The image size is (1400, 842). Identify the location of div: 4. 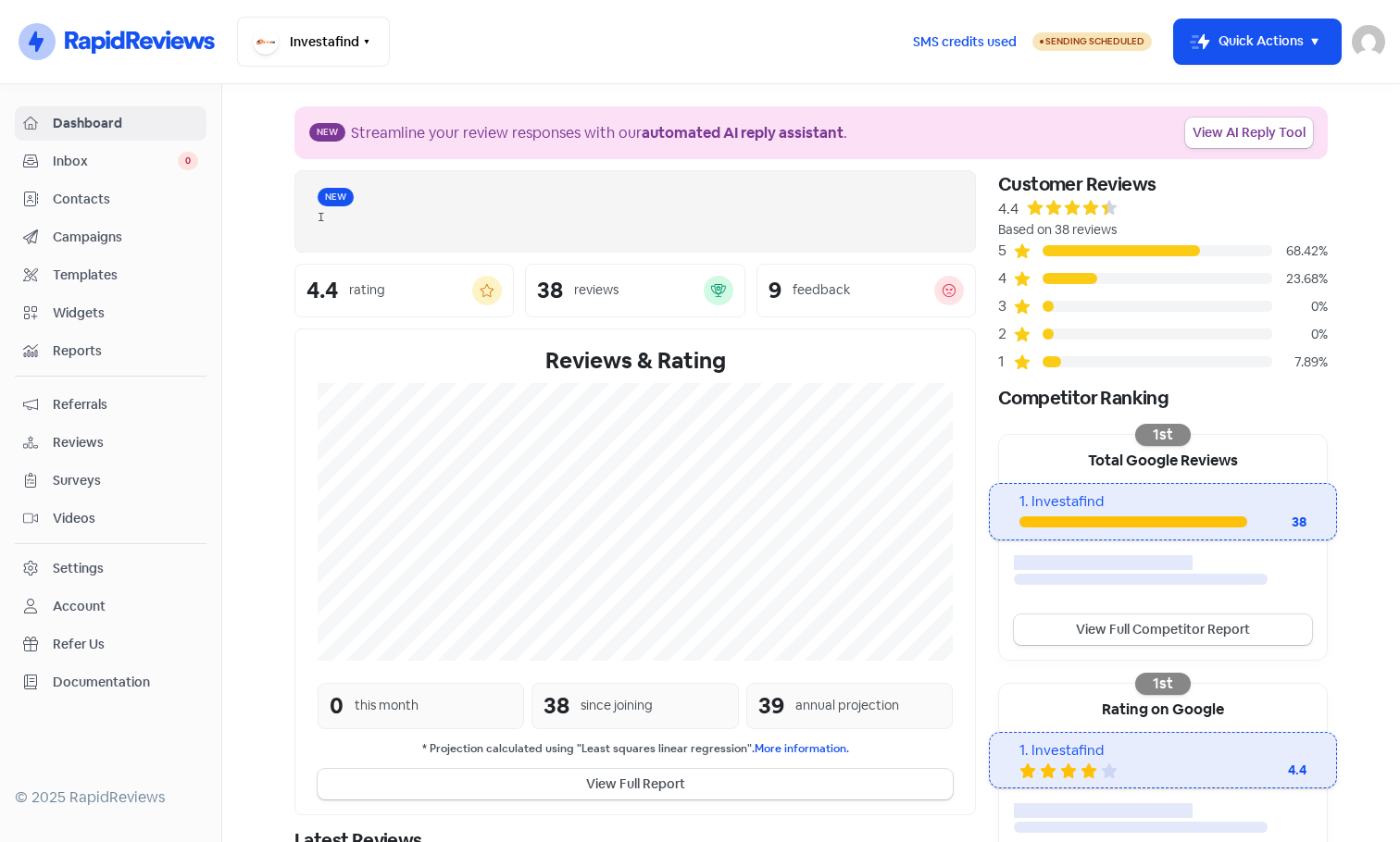
(1005, 279).